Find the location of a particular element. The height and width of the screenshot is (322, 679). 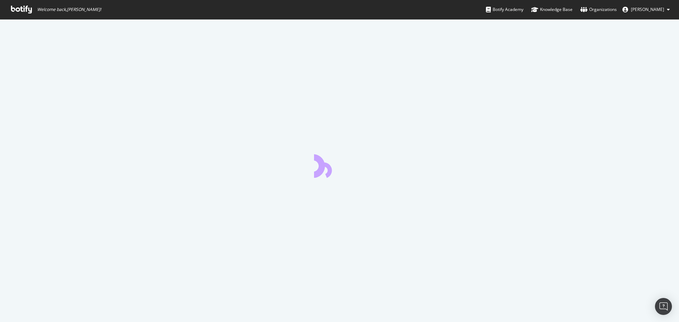

div: Open Intercom Messenger is located at coordinates (663, 306).